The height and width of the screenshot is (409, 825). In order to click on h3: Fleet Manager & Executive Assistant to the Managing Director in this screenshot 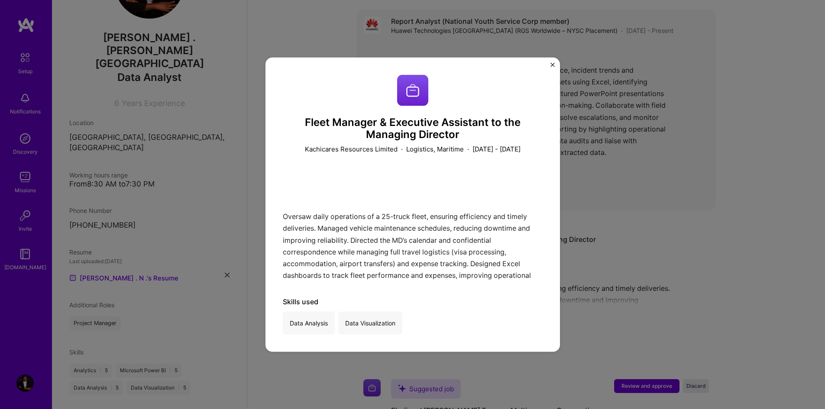, I will do `click(413, 129)`.